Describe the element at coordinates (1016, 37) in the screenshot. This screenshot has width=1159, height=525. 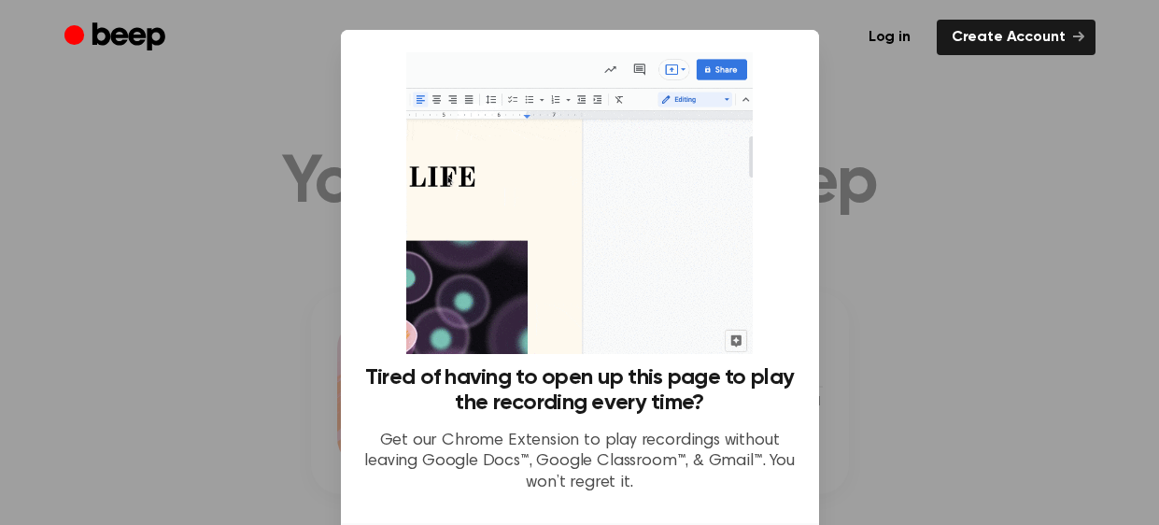
I see `a: Create Account` at that location.